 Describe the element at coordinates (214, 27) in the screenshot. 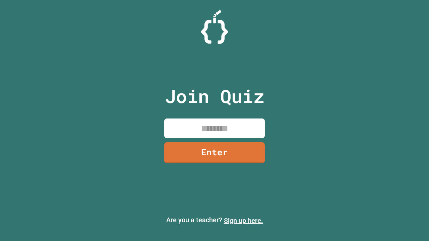

I see `img: Logo.svg` at that location.